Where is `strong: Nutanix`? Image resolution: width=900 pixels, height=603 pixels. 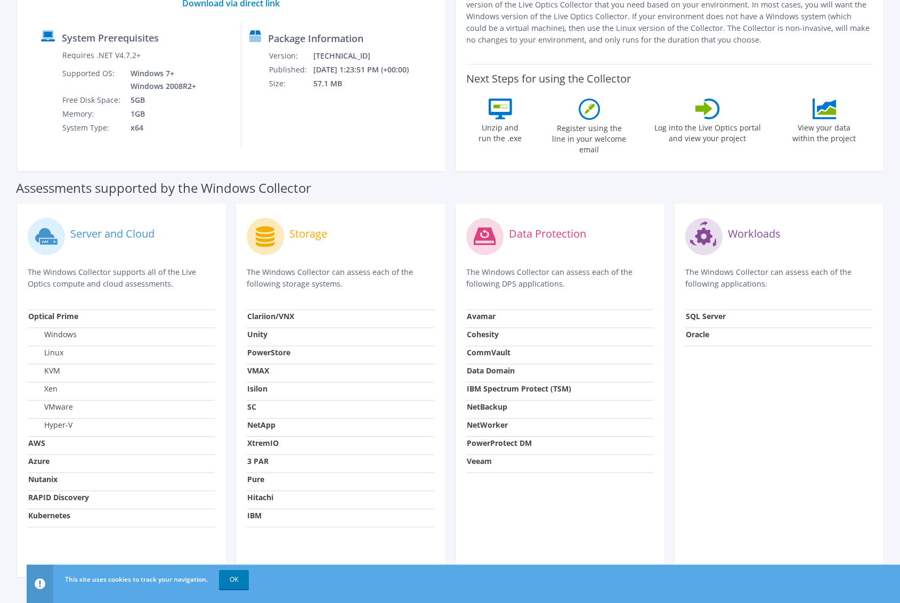 strong: Nutanix is located at coordinates (43, 479).